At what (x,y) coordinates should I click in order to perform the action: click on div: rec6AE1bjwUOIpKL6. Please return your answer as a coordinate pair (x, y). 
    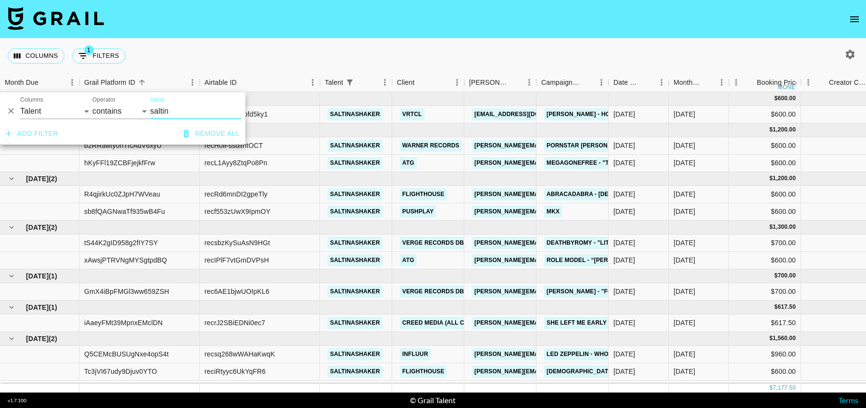
    Looking at the image, I should click on (237, 291).